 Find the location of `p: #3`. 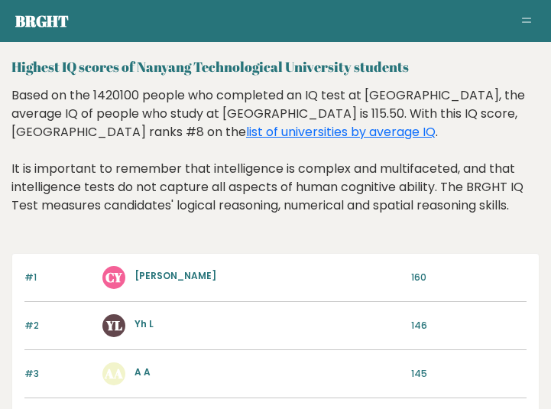

p: #3 is located at coordinates (59, 374).